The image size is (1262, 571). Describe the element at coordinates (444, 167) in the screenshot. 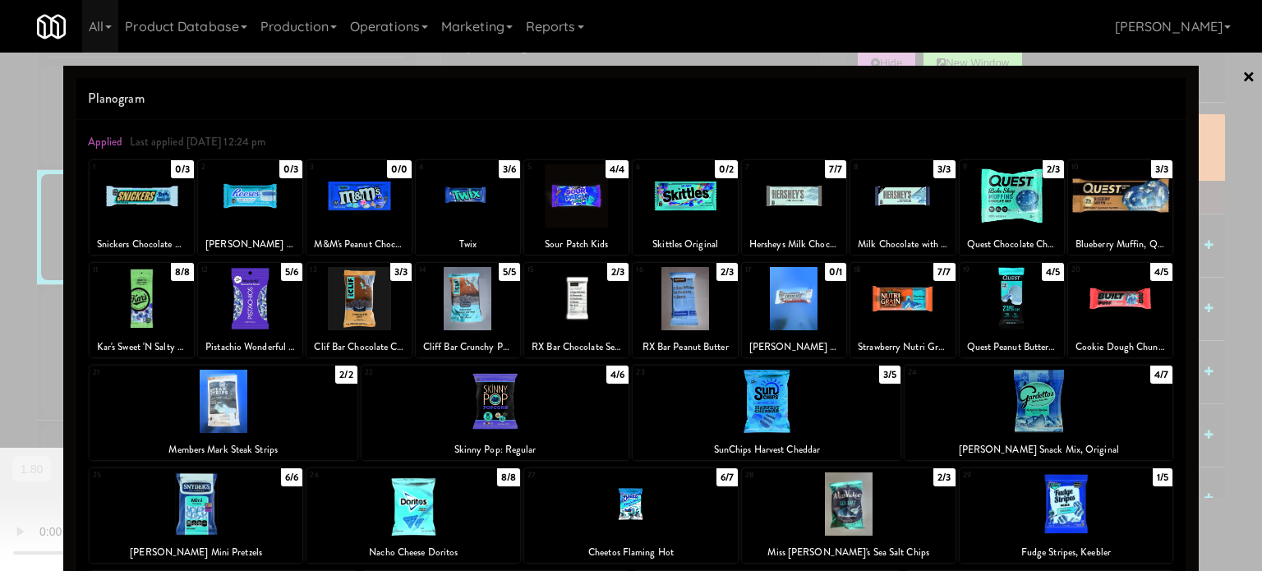

I see `div: 4` at that location.